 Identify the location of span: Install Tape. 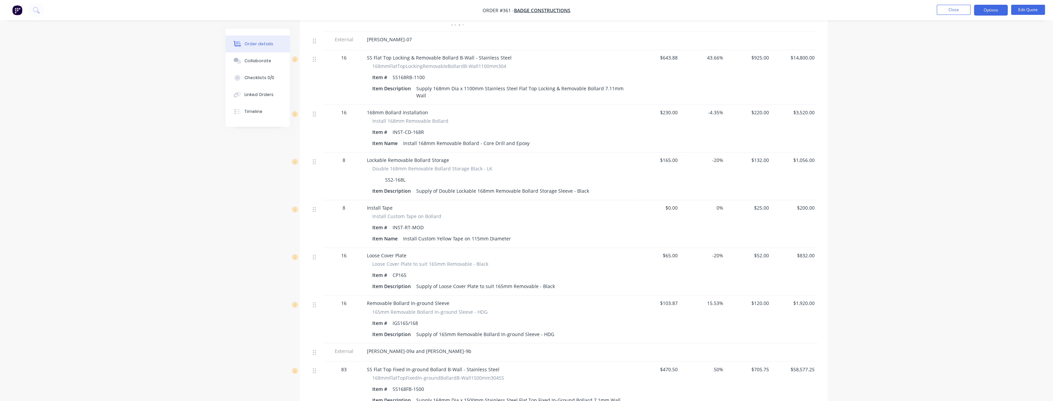
(380, 208).